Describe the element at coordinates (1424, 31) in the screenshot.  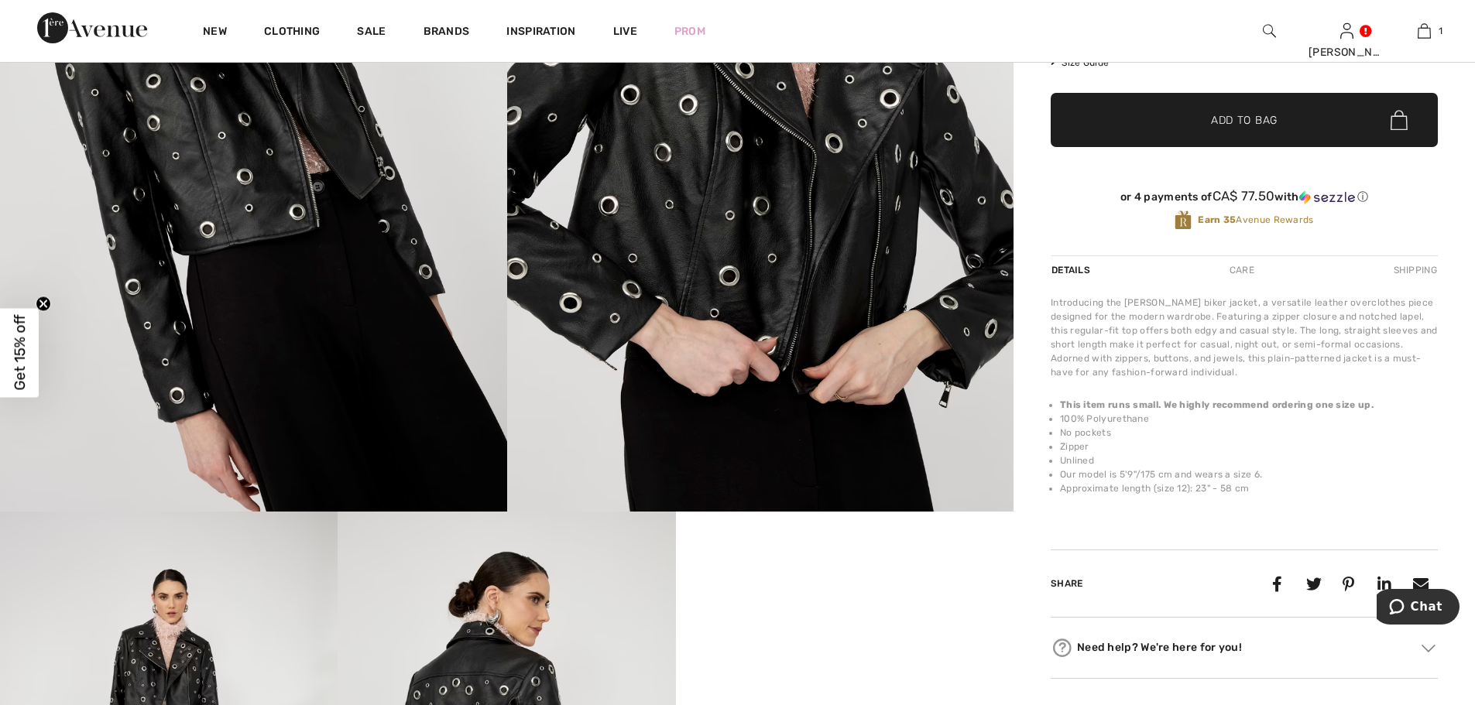
I see `a: 1` at that location.